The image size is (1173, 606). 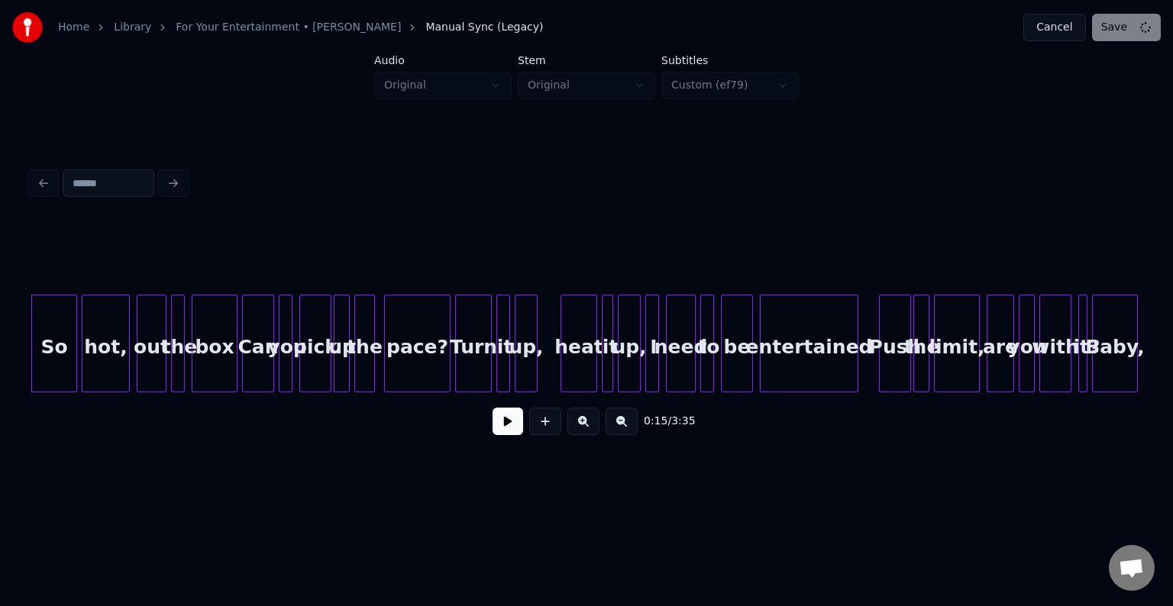 I want to click on nav: breadcrumb, so click(x=301, y=27).